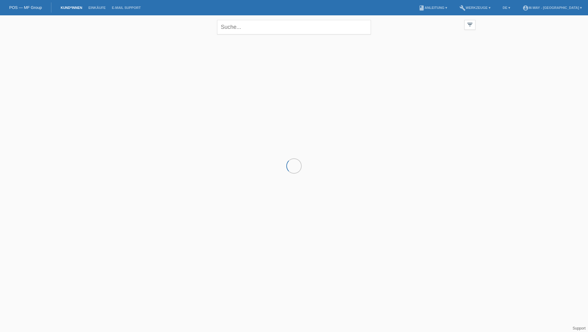  I want to click on a: buildWerkzeuge ▾, so click(474, 8).